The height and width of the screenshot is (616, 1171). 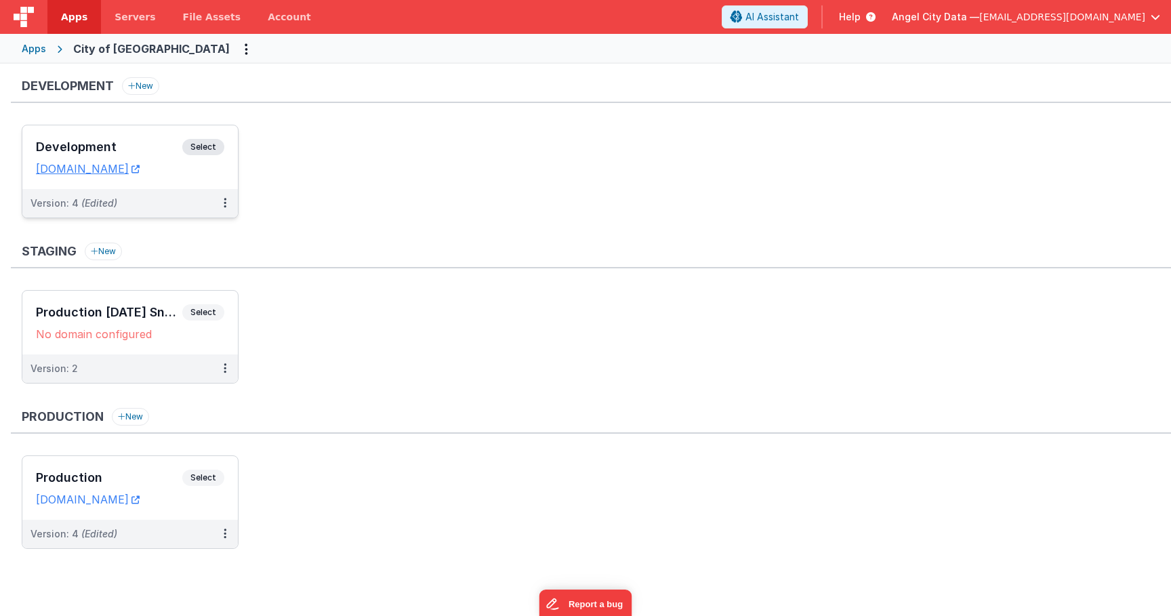 I want to click on span: Servers, so click(x=135, y=17).